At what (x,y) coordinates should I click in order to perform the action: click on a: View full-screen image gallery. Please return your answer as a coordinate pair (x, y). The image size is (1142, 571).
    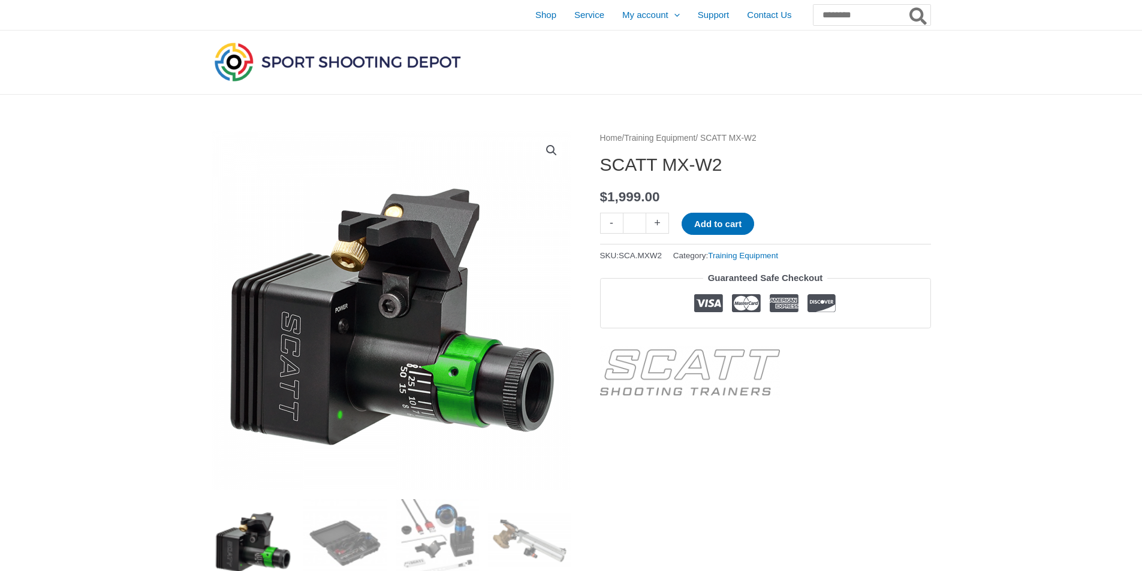
    Looking at the image, I should click on (552, 150).